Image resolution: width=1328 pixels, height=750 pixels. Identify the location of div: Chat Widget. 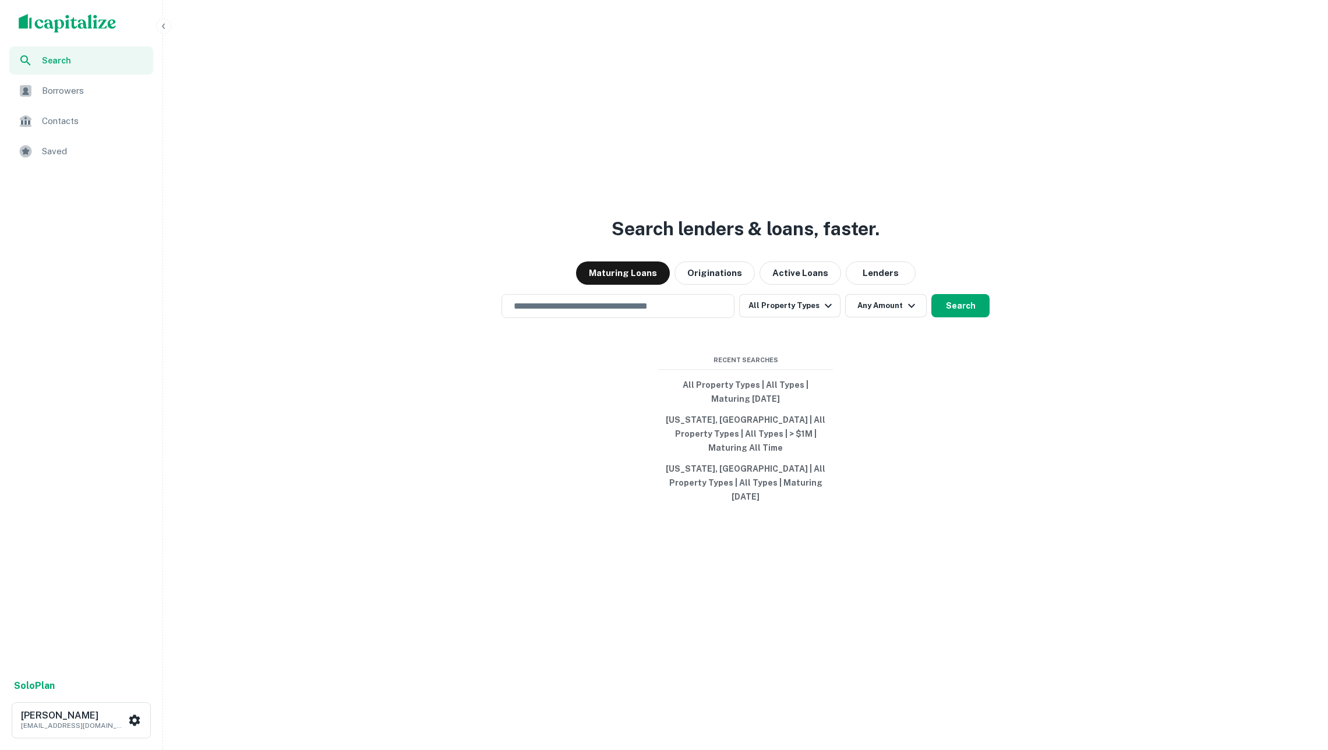
(1299, 685).